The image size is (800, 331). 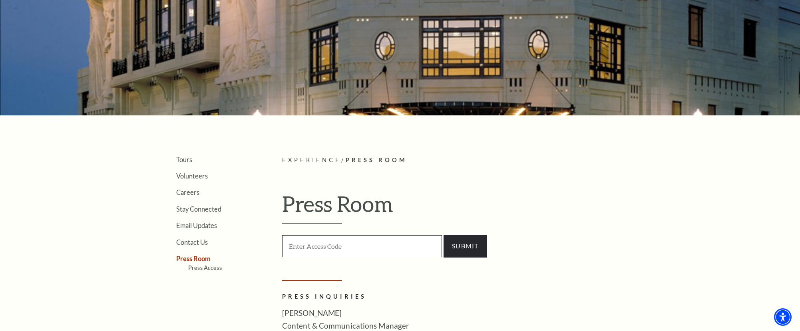 What do you see at coordinates (783, 317) in the screenshot?
I see `div: Accessibility Menu` at bounding box center [783, 317].